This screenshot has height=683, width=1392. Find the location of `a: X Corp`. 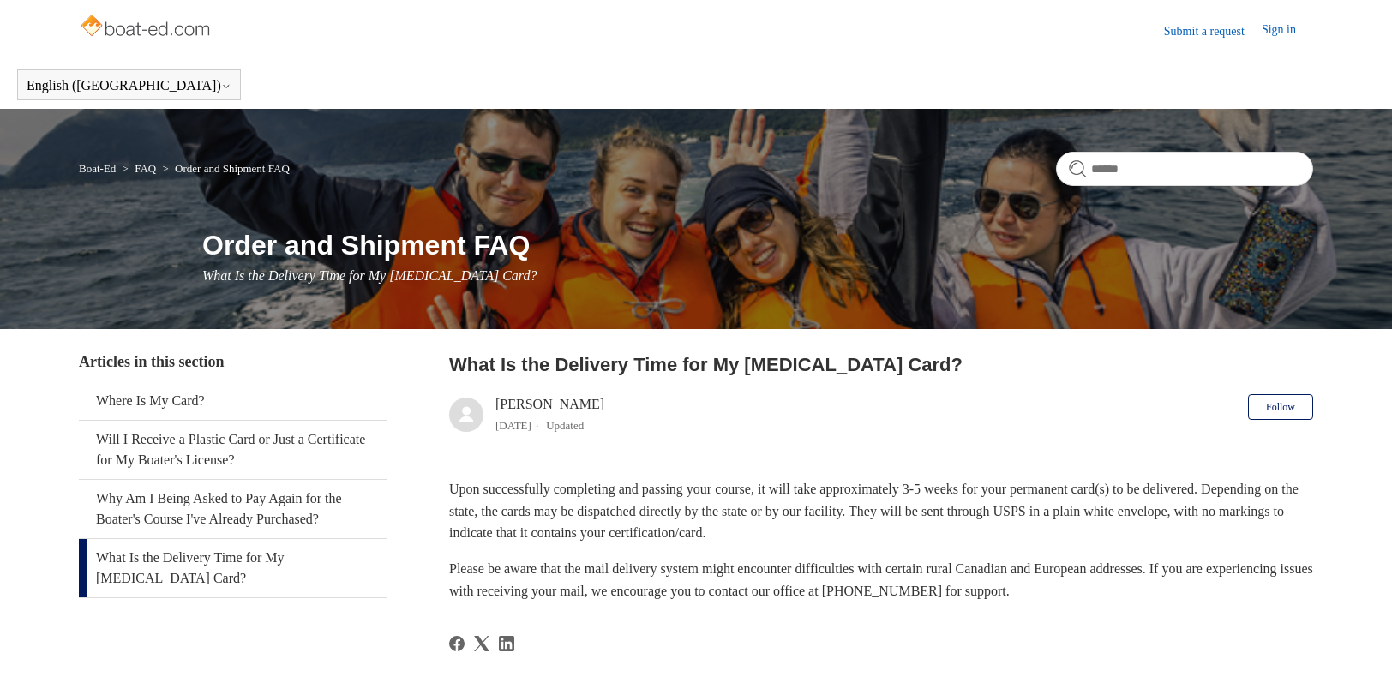

a: X Corp is located at coordinates (482, 644).